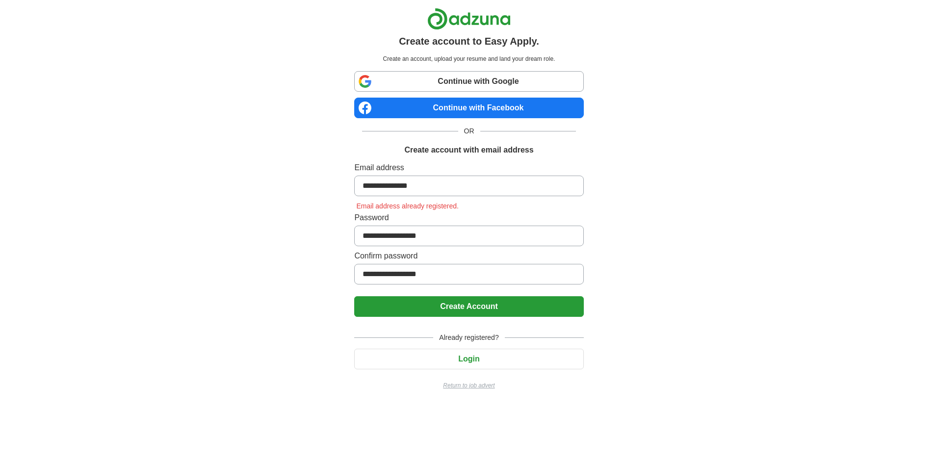 The image size is (938, 462). I want to click on span: OR, so click(469, 131).